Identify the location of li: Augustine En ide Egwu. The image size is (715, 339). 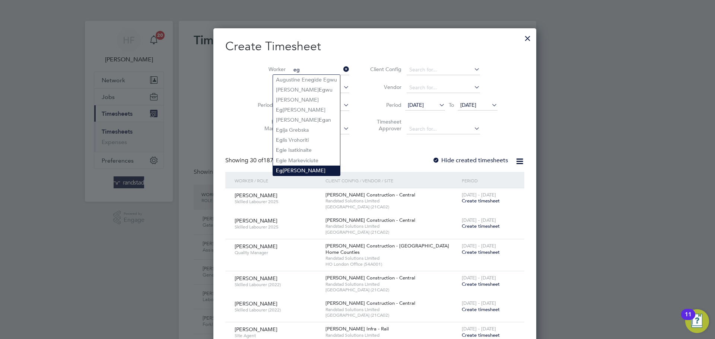
(306, 80).